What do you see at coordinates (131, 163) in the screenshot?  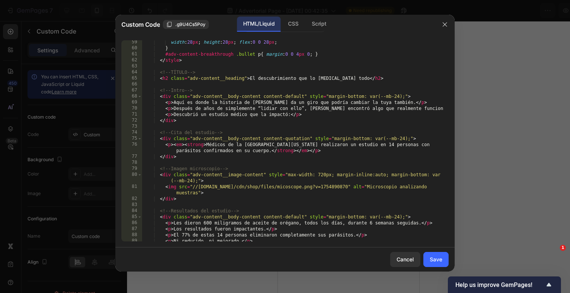 I see `div: 78` at bounding box center [131, 163].